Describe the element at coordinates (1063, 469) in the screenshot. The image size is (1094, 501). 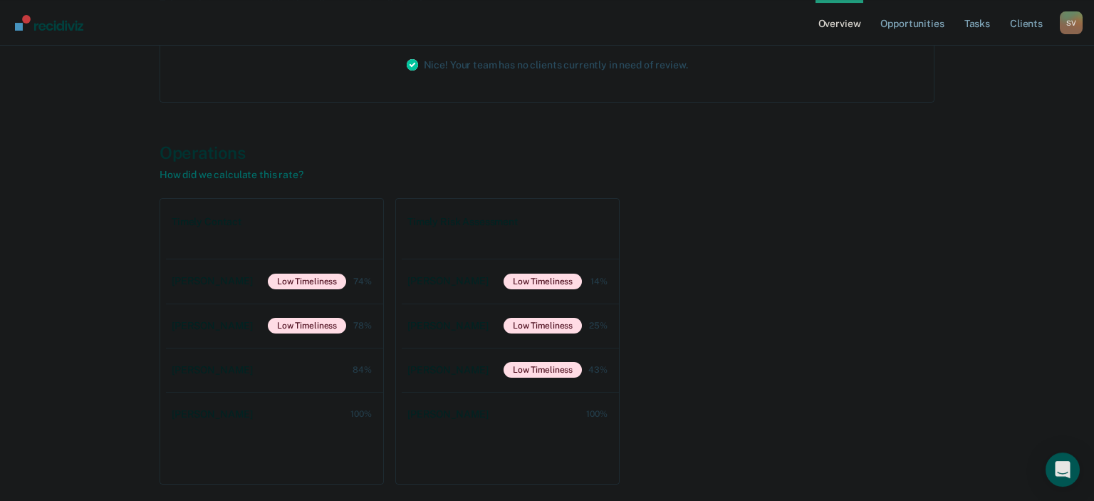
I see `div: Open Intercom Messenger` at that location.